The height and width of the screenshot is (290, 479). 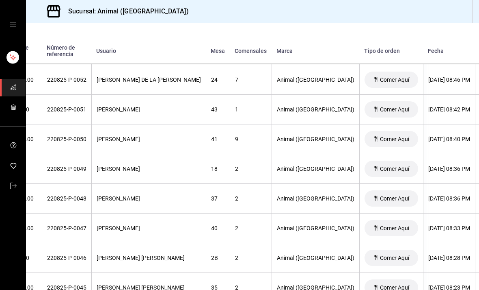 What do you see at coordinates (316, 51) in the screenshot?
I see `div: Marca` at bounding box center [316, 51].